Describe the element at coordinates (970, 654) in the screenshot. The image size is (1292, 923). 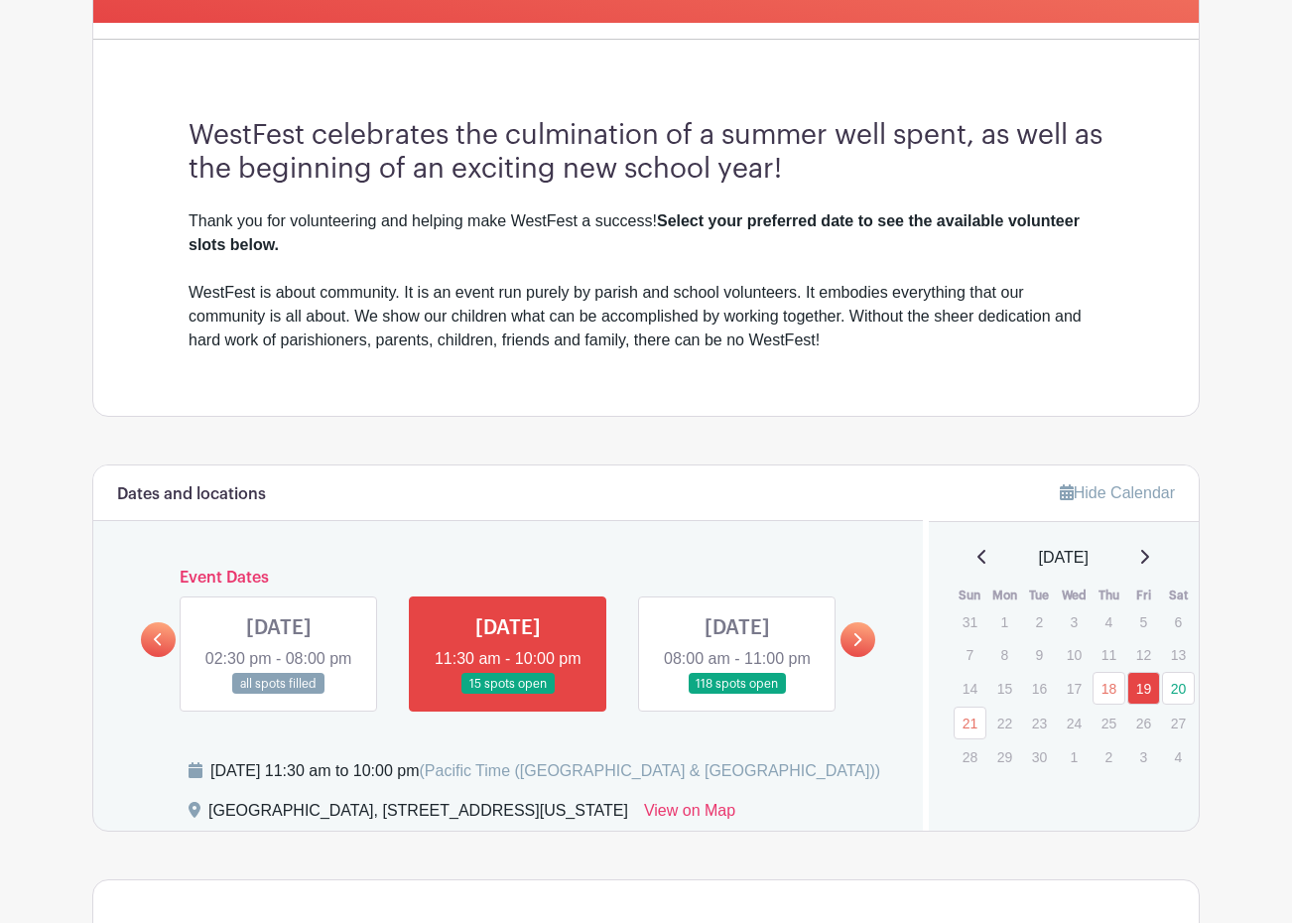
I see `p: 7` at that location.